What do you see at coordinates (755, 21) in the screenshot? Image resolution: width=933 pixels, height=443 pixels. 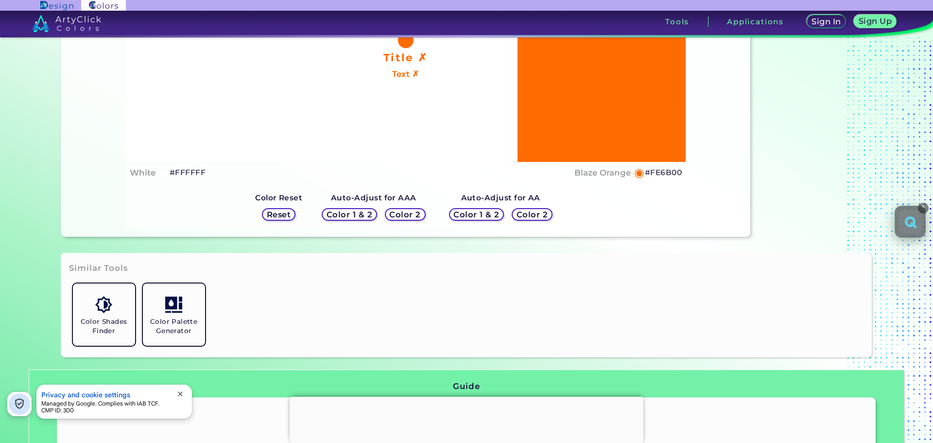 I see `h3: Applications` at bounding box center [755, 21].